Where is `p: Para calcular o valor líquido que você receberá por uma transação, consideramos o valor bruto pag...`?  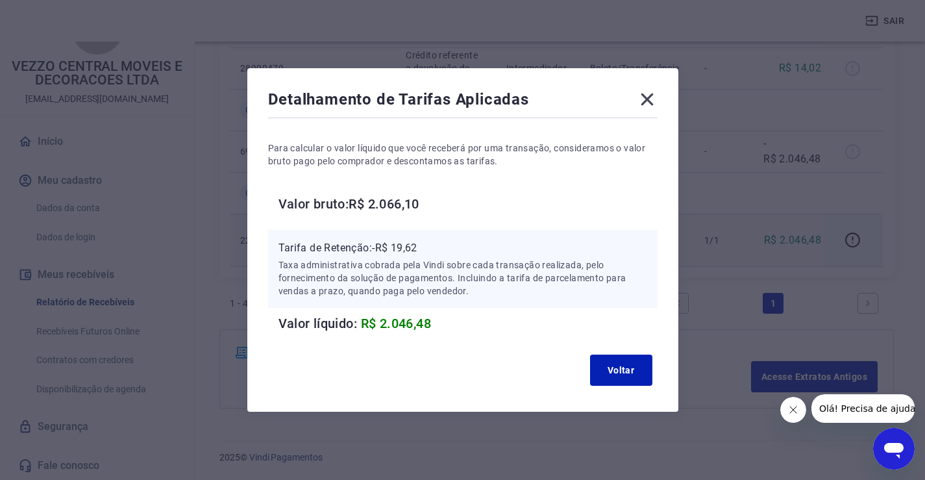 p: Para calcular o valor líquido que você receberá por uma transação, consideramos o valor bruto pag... is located at coordinates (463, 154).